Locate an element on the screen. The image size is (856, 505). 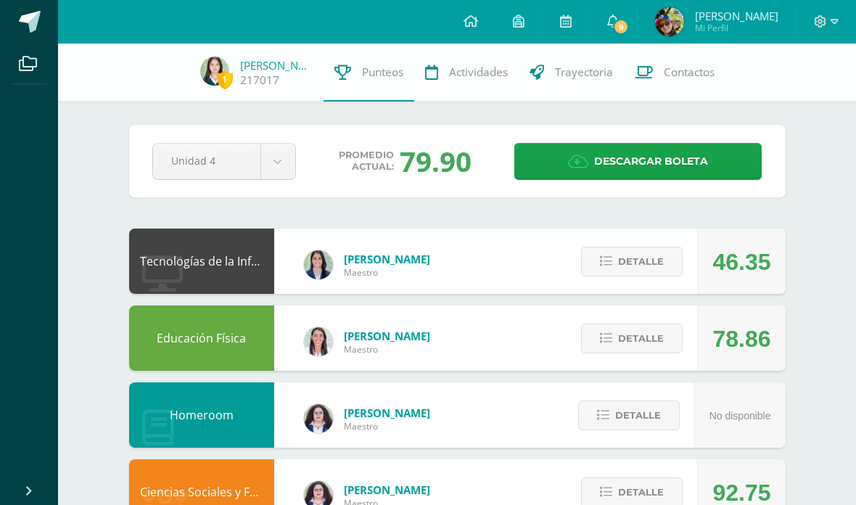
a: Punteos is located at coordinates (368, 73).